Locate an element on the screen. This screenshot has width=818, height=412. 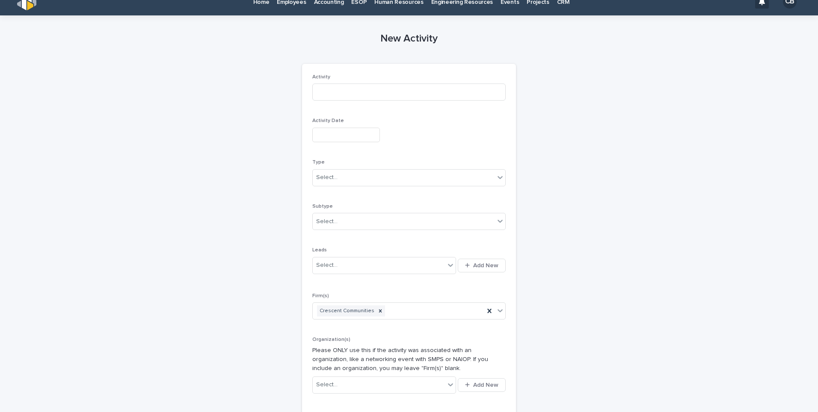
span: Type is located at coordinates (318, 162).